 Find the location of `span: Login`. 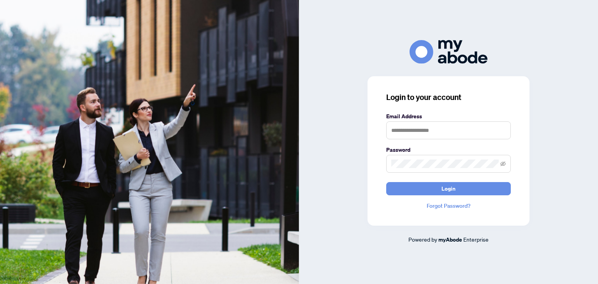

span: Login is located at coordinates (448, 189).